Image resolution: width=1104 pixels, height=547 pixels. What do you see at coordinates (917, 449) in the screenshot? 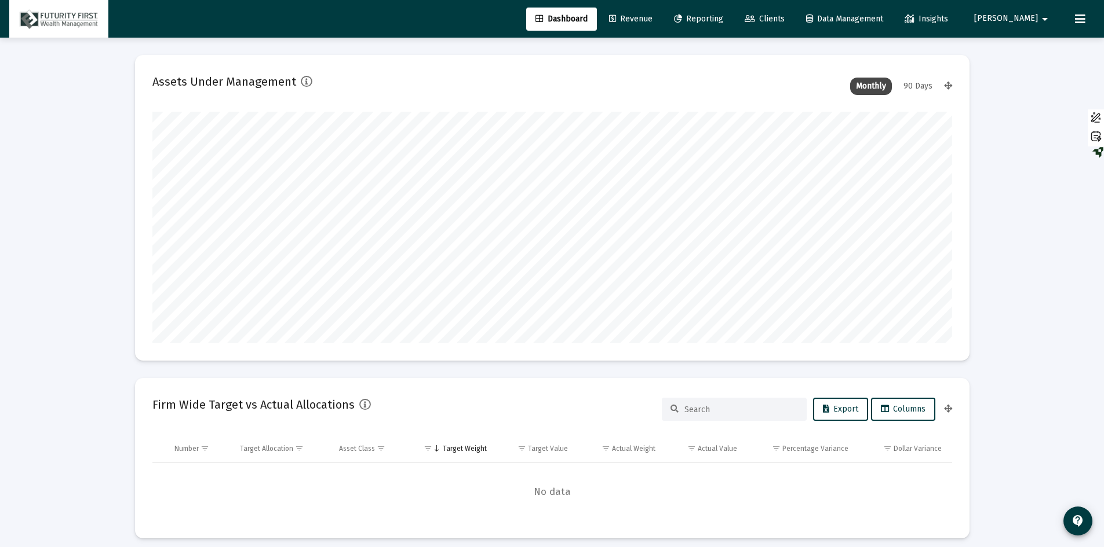
I see `div: Dollar Variance` at bounding box center [917, 449].